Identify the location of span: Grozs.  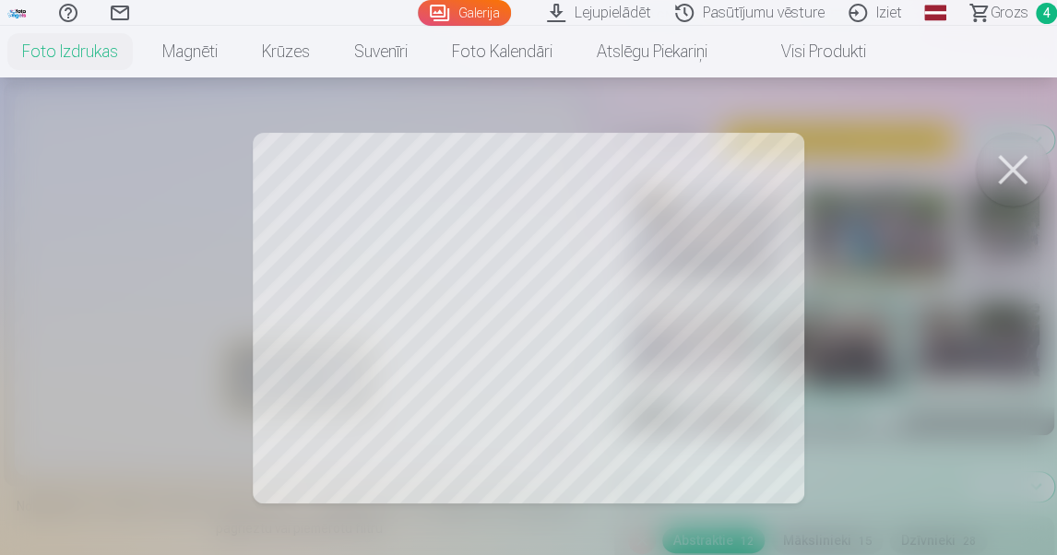
(1009, 13).